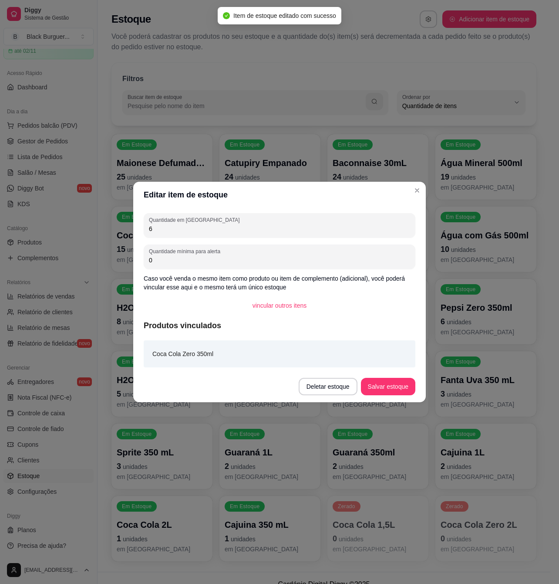  I want to click on button: Close, so click(417, 190).